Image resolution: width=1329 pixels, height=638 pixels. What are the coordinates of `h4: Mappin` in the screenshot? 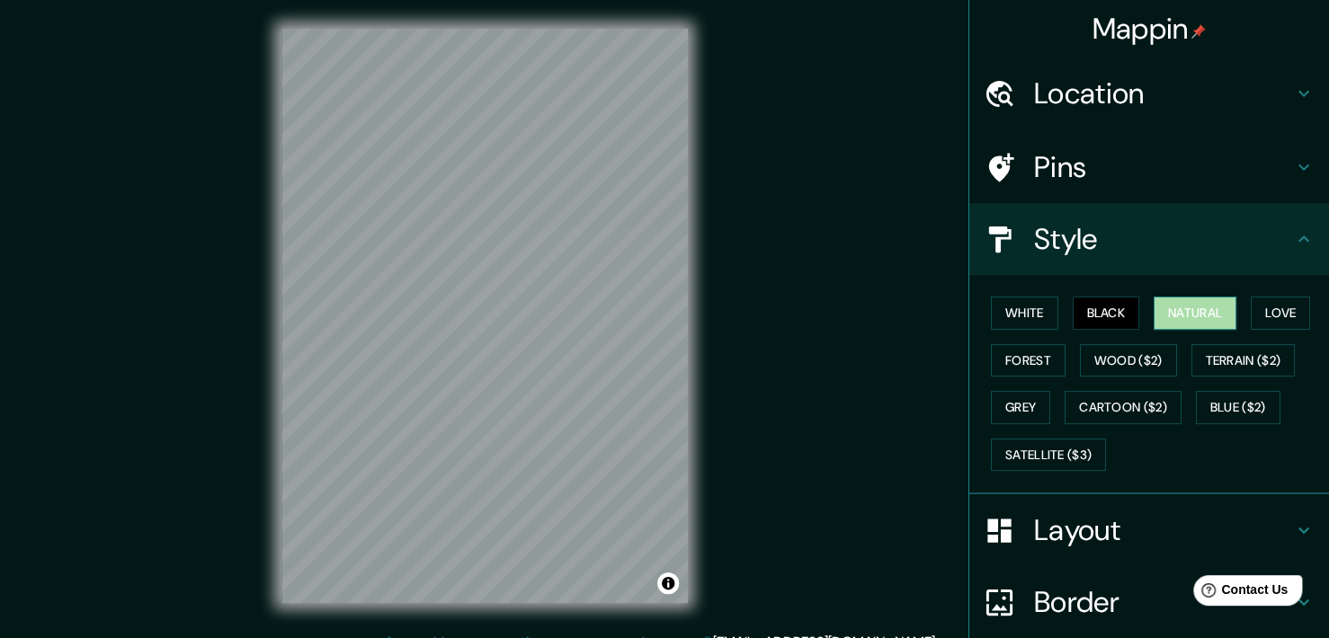 It's located at (1149, 29).